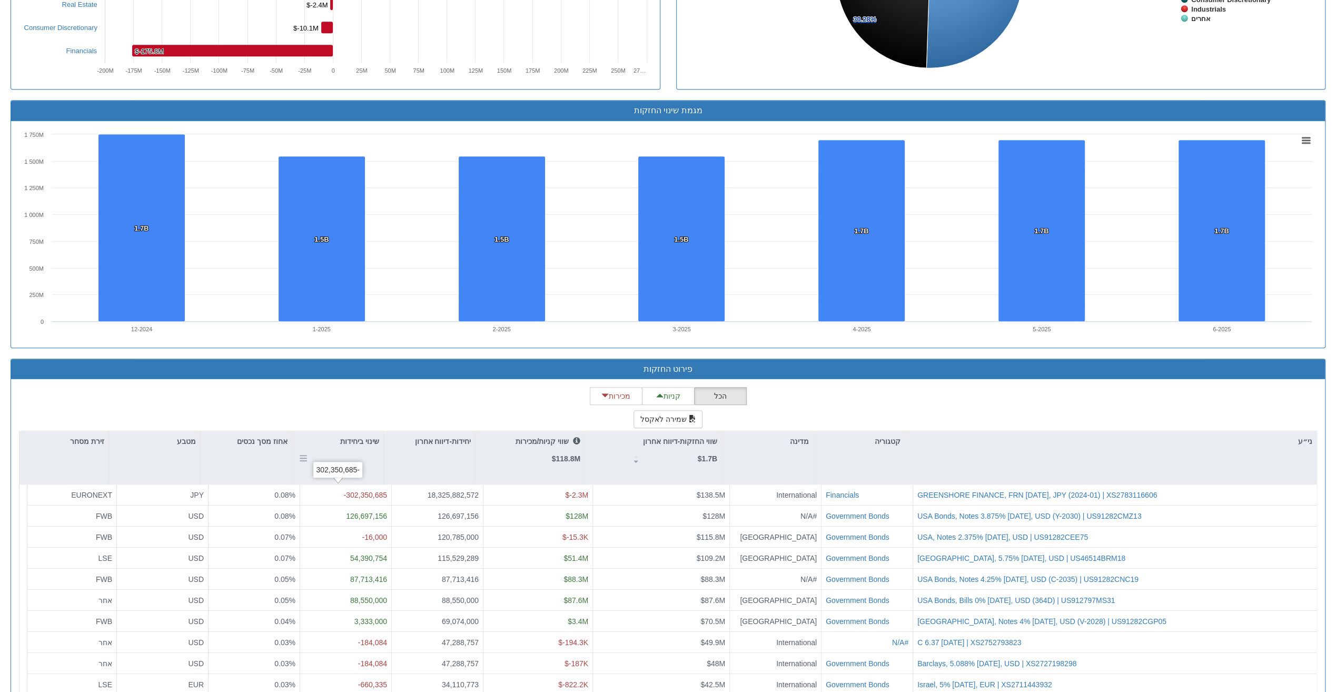 This screenshot has height=692, width=1336. I want to click on text: 0, so click(42, 322).